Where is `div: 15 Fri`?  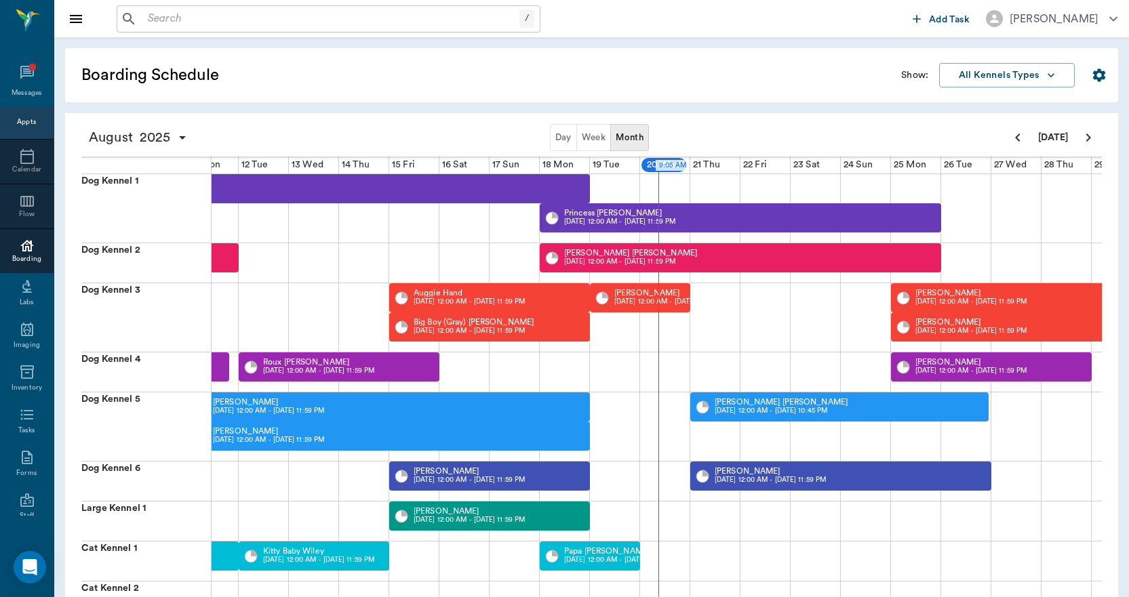
div: 15 Fri is located at coordinates (403, 165).